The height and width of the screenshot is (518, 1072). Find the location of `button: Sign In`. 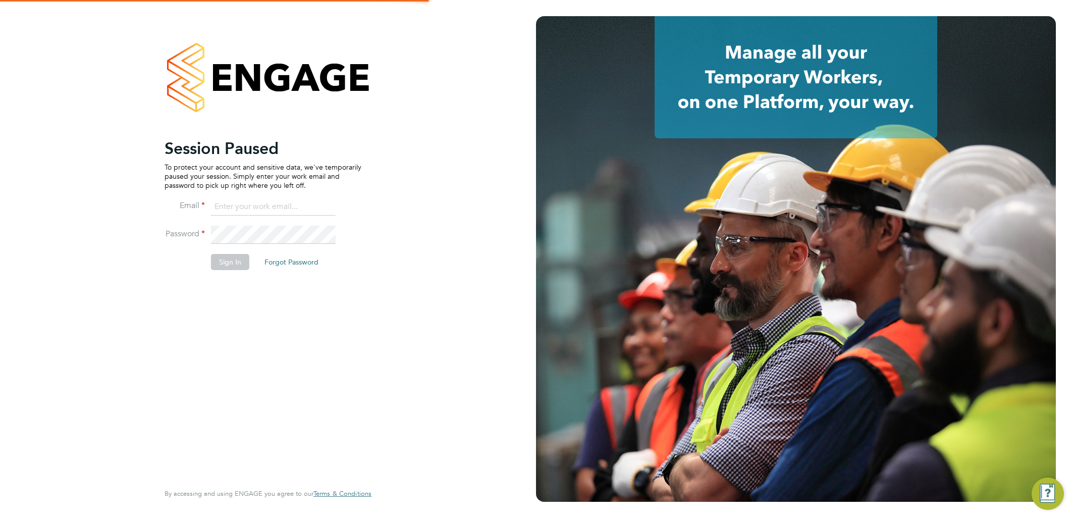

button: Sign In is located at coordinates (230, 262).